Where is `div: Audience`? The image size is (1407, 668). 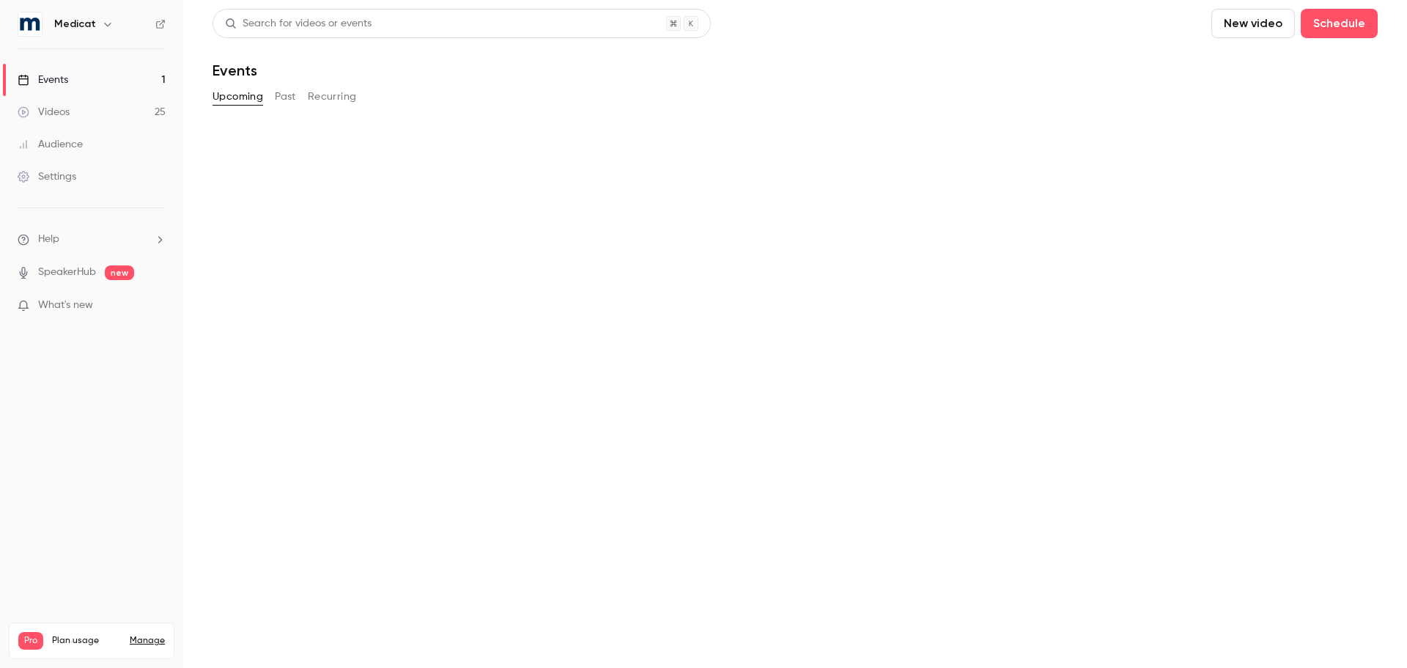
div: Audience is located at coordinates (50, 144).